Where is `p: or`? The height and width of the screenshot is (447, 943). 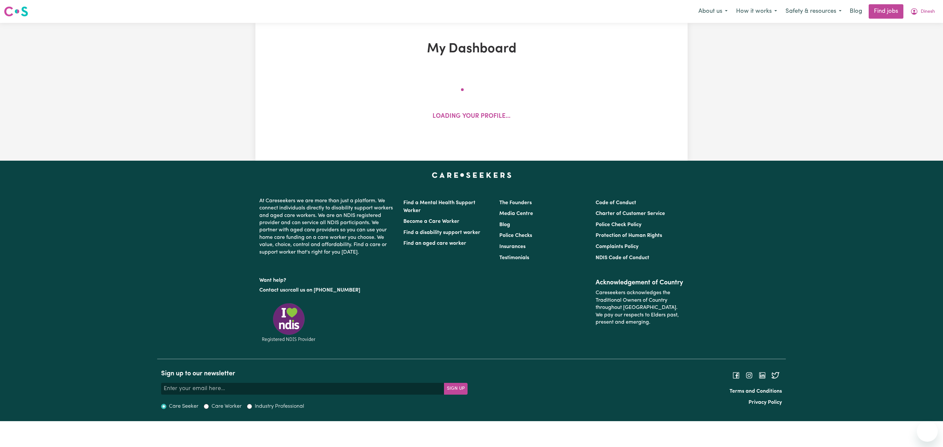 p: or is located at coordinates (328, 291).